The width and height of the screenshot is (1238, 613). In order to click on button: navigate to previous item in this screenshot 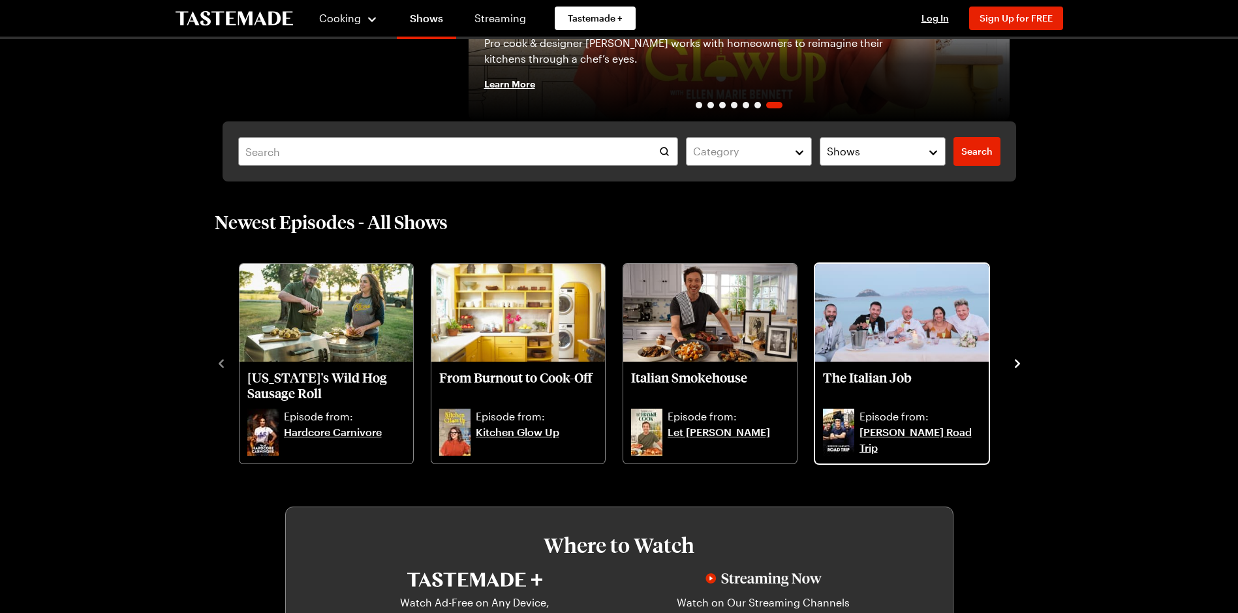, I will do `click(221, 362)`.